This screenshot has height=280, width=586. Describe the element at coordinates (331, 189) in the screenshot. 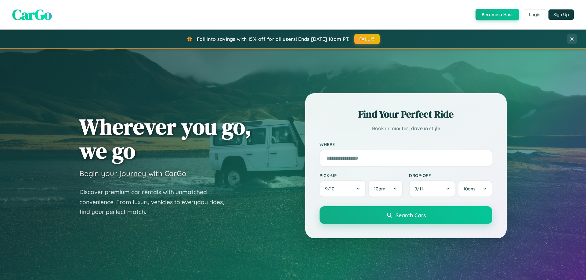

I see `span: 9 / 10` at that location.